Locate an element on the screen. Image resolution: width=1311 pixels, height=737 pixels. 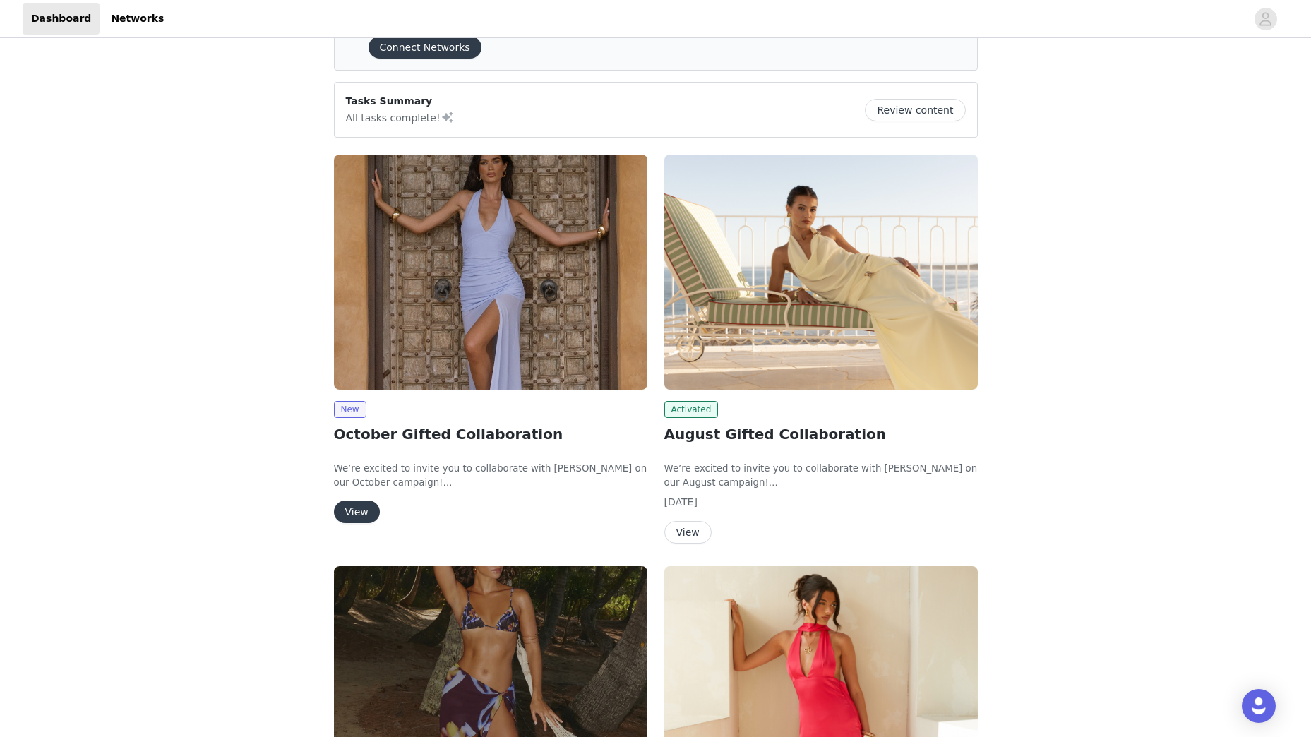
h2: August Gifted Collaboration is located at coordinates (821, 434).